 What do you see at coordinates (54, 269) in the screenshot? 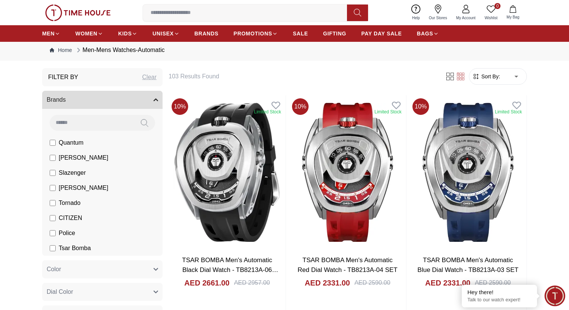
I see `span: Color` at bounding box center [54, 269].